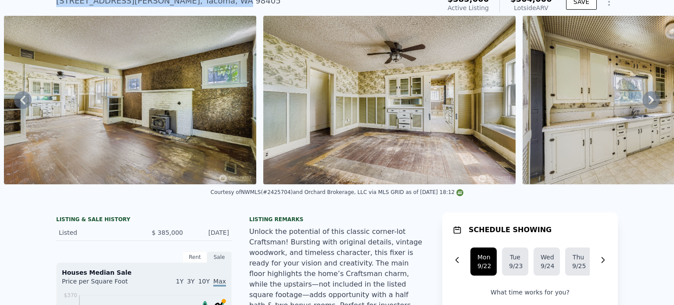  Describe the element at coordinates (484, 257) in the screenshot. I see `div: Mon` at that location.